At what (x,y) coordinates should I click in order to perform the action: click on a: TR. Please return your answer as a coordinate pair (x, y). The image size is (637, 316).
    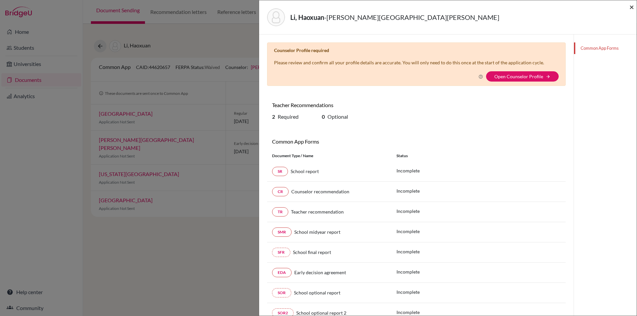
    Looking at the image, I should click on (280, 212).